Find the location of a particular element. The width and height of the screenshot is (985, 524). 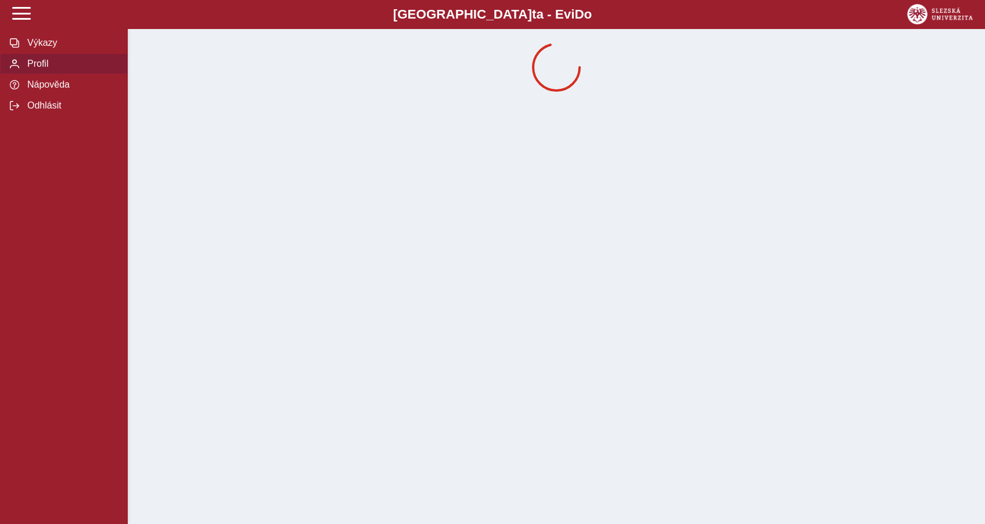

span: Odhlásit is located at coordinates (71, 106).